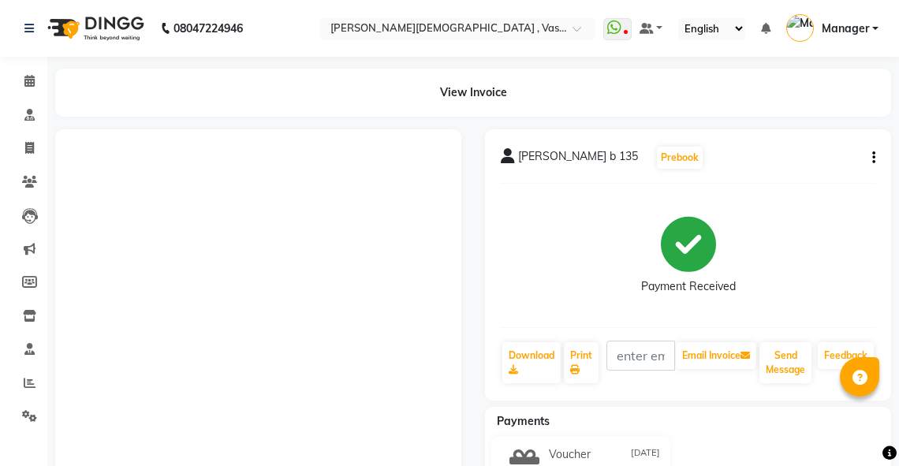  I want to click on button: Send Message, so click(785, 363).